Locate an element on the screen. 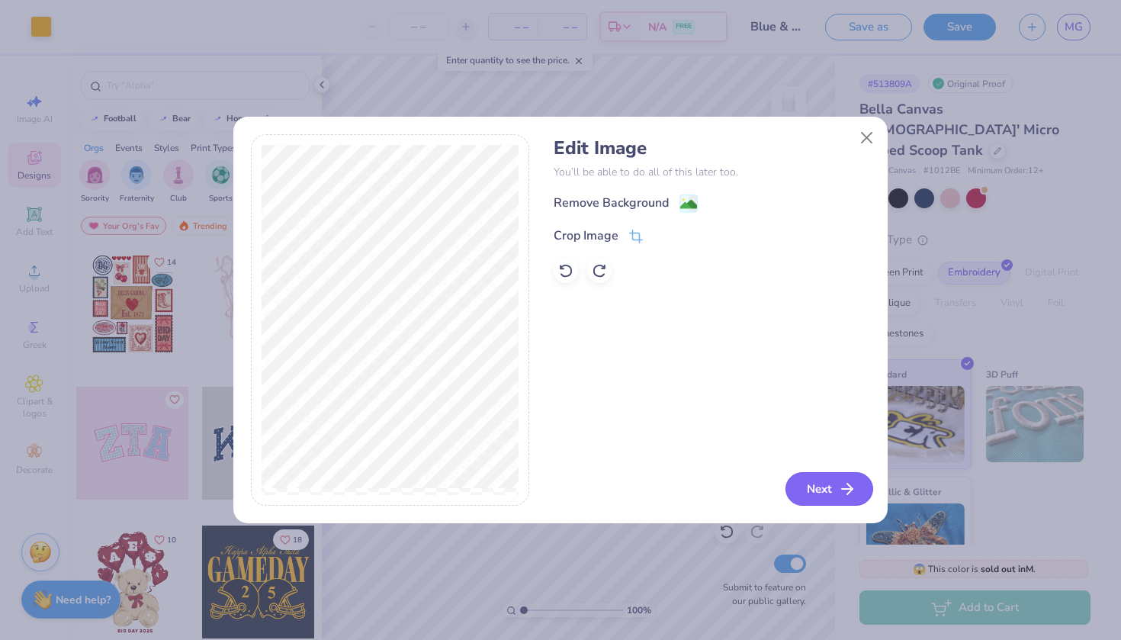  div: Remove Background is located at coordinates (611, 203).